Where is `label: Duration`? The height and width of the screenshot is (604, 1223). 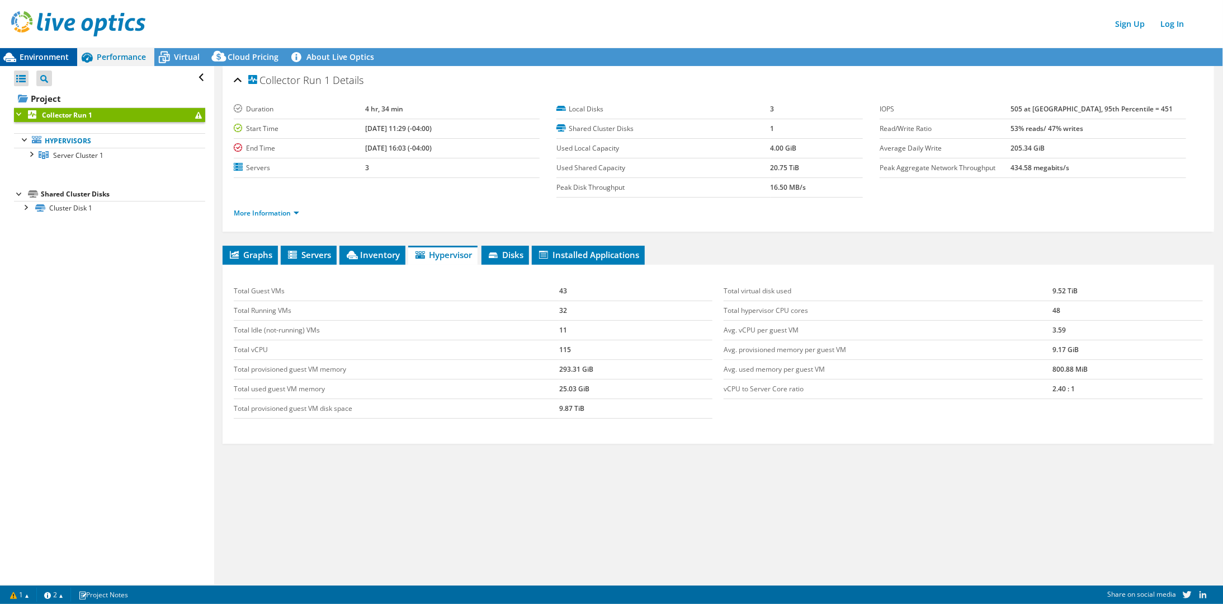
label: Duration is located at coordinates (300, 109).